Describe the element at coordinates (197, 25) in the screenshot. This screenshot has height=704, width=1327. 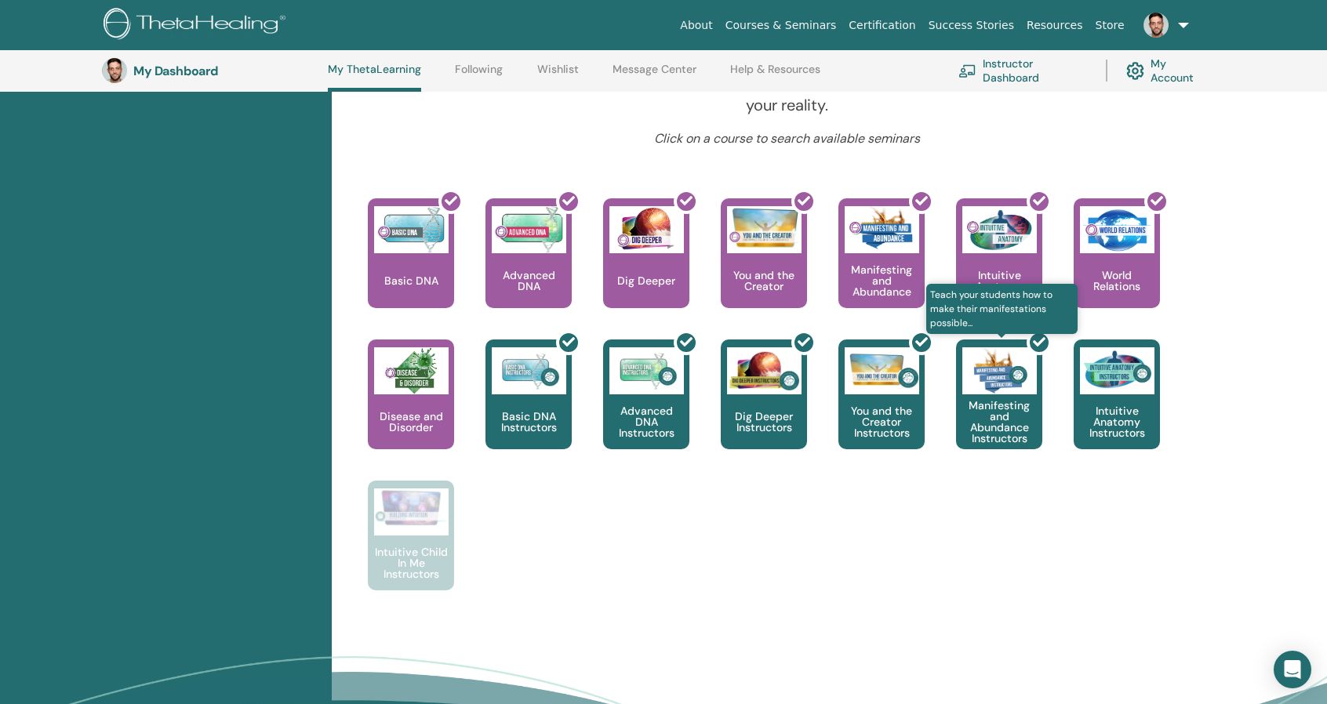
I see `img: logo.png` at that location.